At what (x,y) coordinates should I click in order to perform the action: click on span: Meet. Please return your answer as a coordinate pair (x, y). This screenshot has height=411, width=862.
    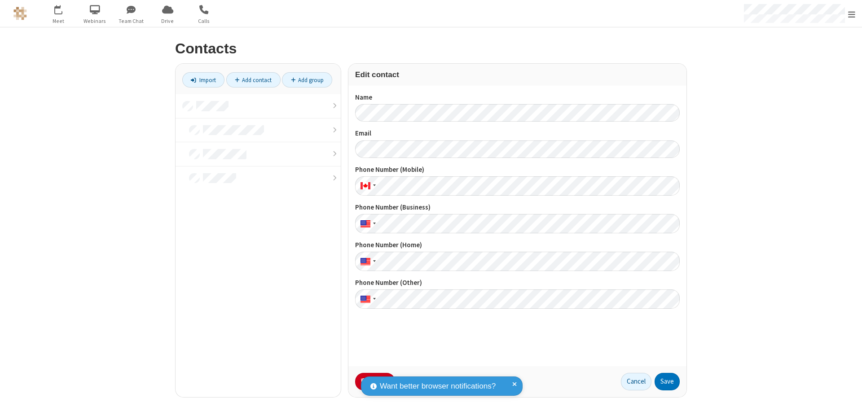
    Looking at the image, I should click on (58, 21).